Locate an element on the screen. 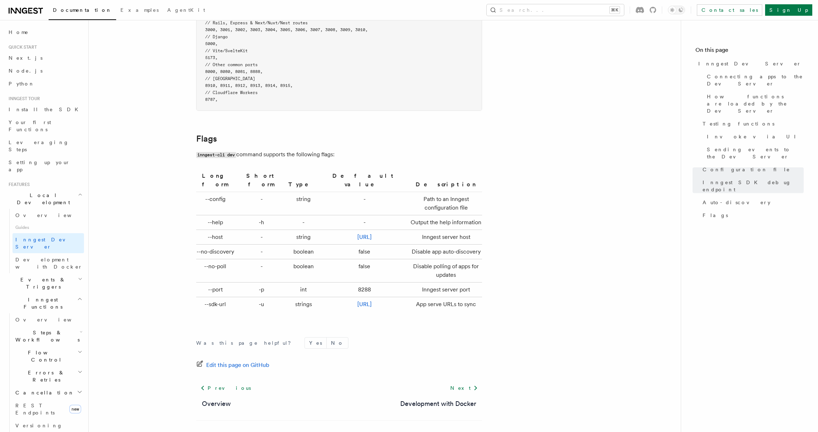 This screenshot has width=818, height=432. button: Local Development is located at coordinates (45, 199).